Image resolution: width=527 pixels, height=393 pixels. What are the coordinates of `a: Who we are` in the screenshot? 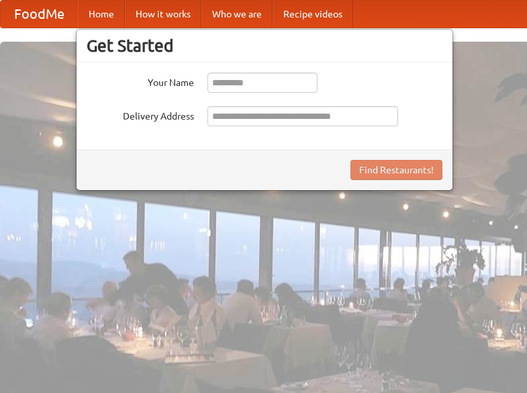 It's located at (237, 14).